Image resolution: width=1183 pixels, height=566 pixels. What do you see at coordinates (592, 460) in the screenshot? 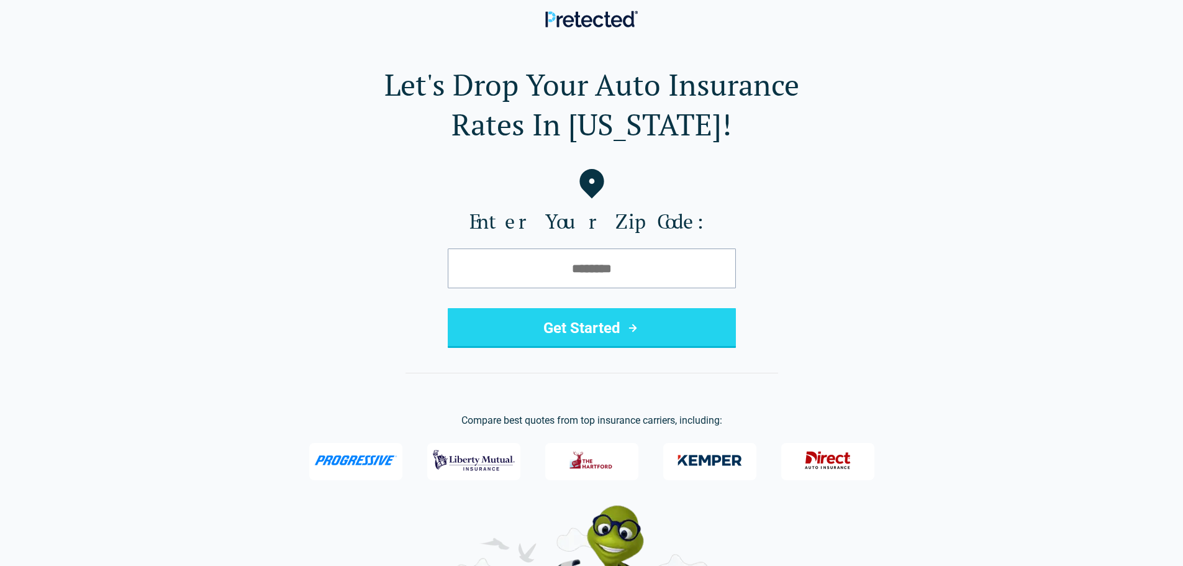
I see `img: The Hartford` at bounding box center [592, 460].